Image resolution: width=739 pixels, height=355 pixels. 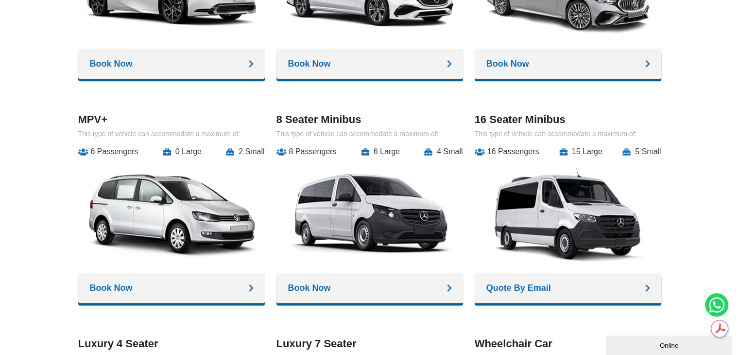 What do you see at coordinates (370, 344) in the screenshot?
I see `h3: Luxury 7 Seater` at bounding box center [370, 344].